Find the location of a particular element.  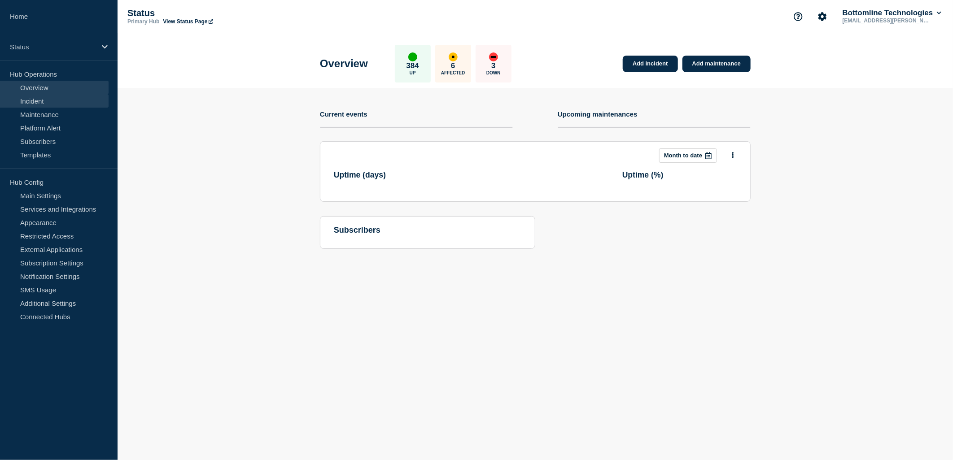

h3: Uptime ( days ) is located at coordinates (360, 175).